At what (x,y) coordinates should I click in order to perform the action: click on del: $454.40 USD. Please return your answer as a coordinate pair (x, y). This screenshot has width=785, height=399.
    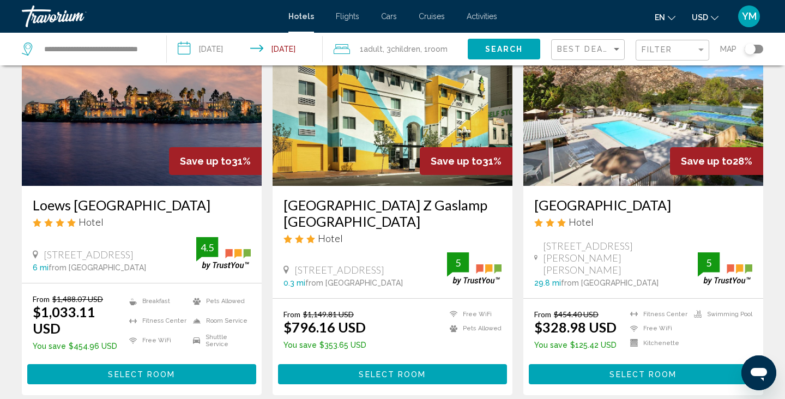
    Looking at the image, I should click on (576, 314).